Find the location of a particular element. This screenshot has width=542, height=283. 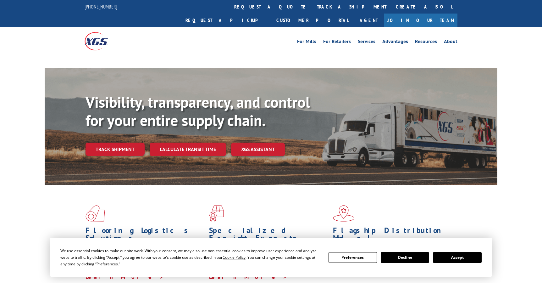

a: Join Our Team is located at coordinates (421, 20).